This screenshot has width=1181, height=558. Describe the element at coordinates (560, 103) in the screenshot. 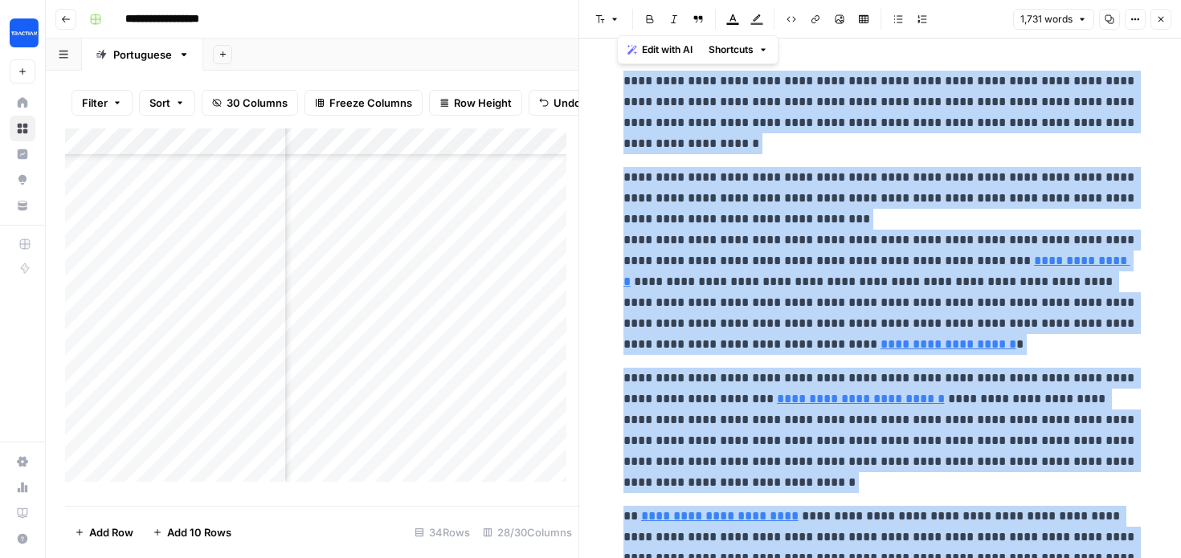

I see `button: Undo` at that location.